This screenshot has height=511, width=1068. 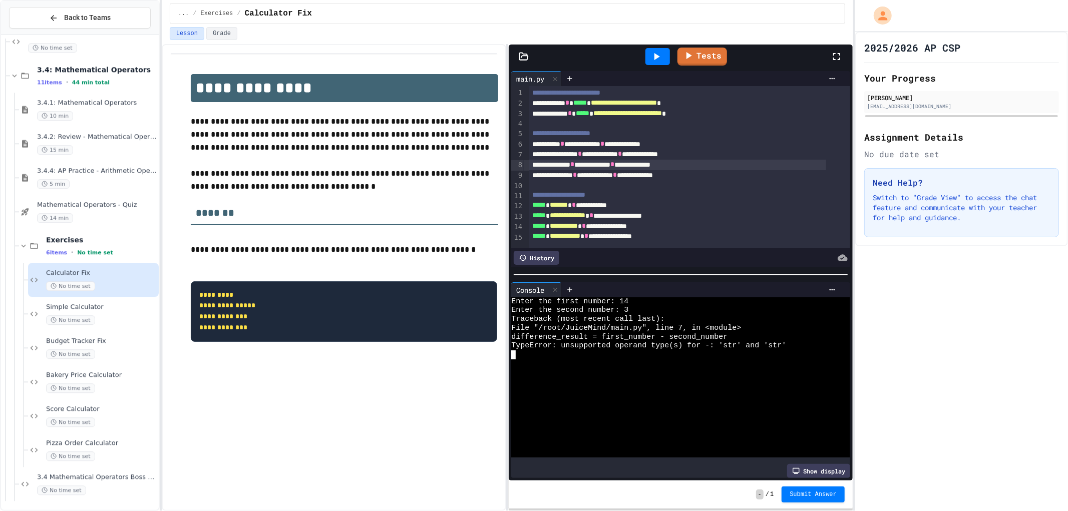 What do you see at coordinates (97, 477) in the screenshot?
I see `span: 3.4 Mathematical Operators Boss Fight` at bounding box center [97, 477].